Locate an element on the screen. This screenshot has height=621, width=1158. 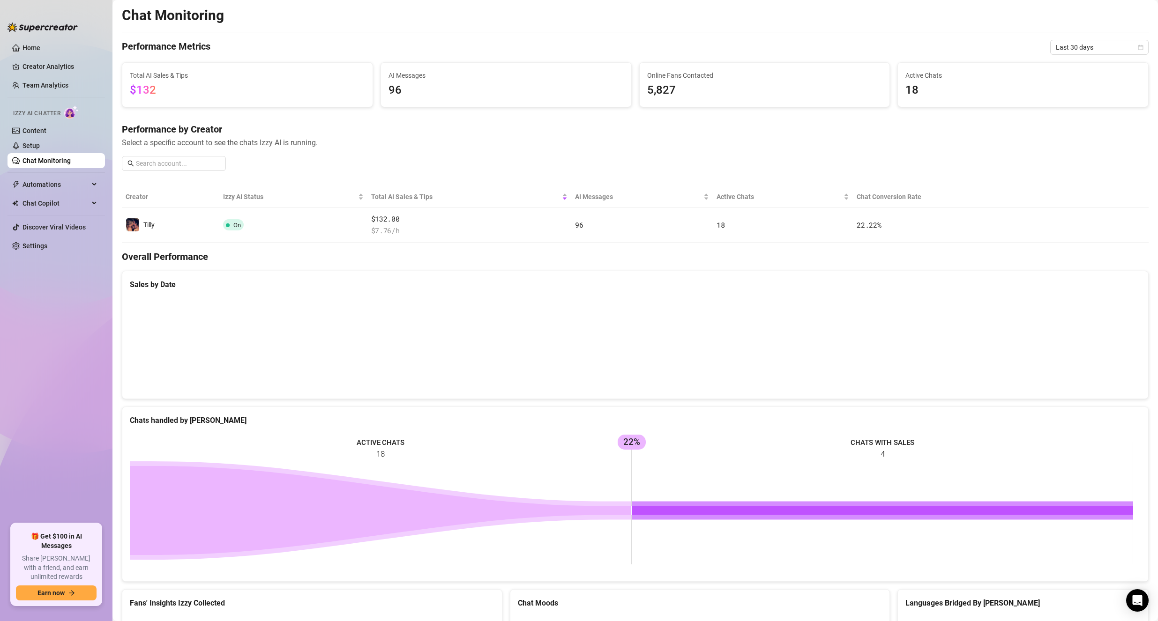
div: Open Intercom Messenger is located at coordinates (1137, 601).